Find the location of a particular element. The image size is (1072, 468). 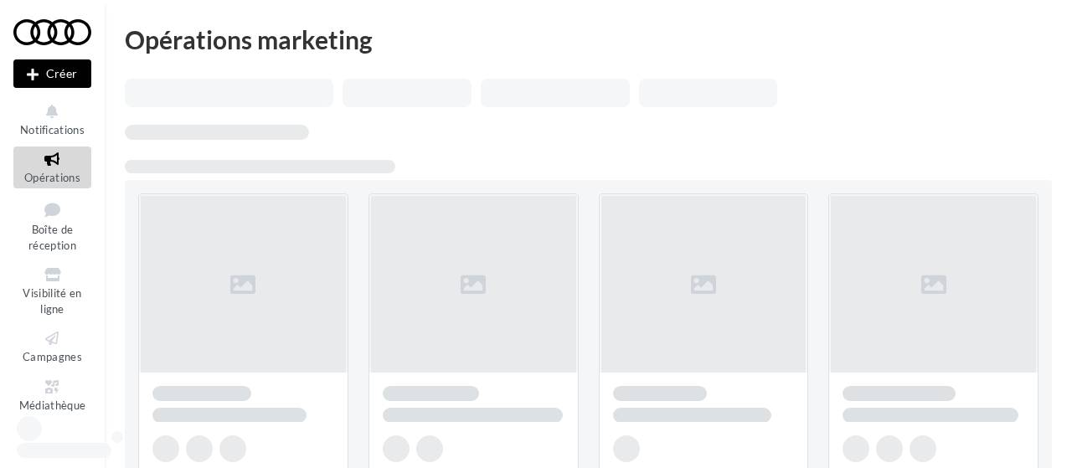

a: Visibilité en ligne is located at coordinates (52, 291).